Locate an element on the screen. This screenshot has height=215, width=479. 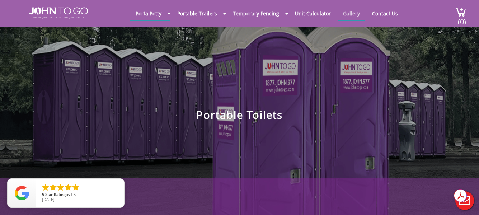
img: JOHN to go is located at coordinates (58, 13).